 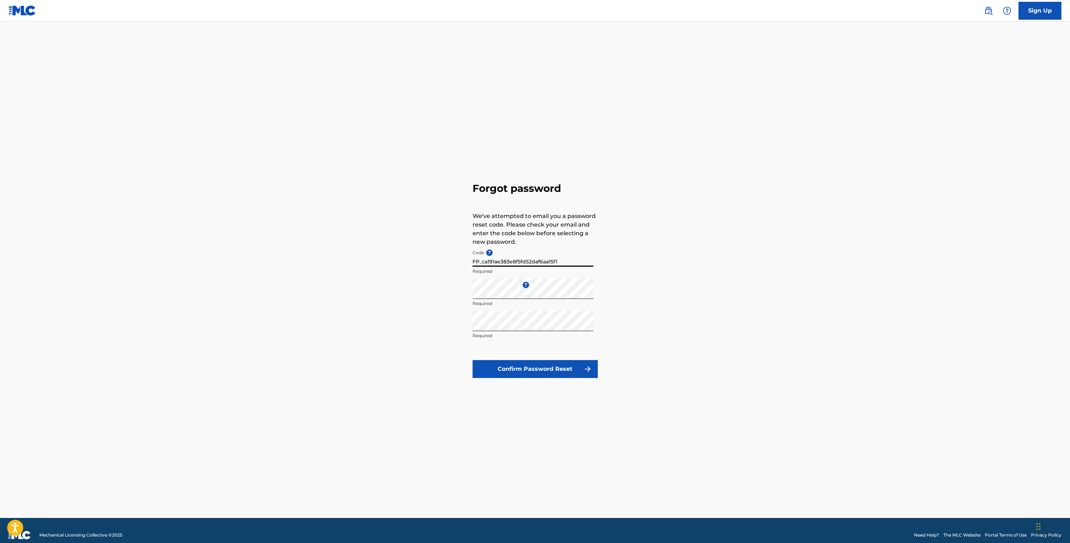 I want to click on img: search, so click(x=988, y=11).